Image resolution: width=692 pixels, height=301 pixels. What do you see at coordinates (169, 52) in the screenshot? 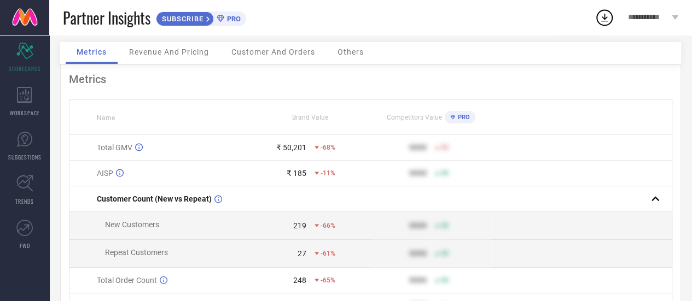
I see `span: Revenue And Pricing` at bounding box center [169, 52].